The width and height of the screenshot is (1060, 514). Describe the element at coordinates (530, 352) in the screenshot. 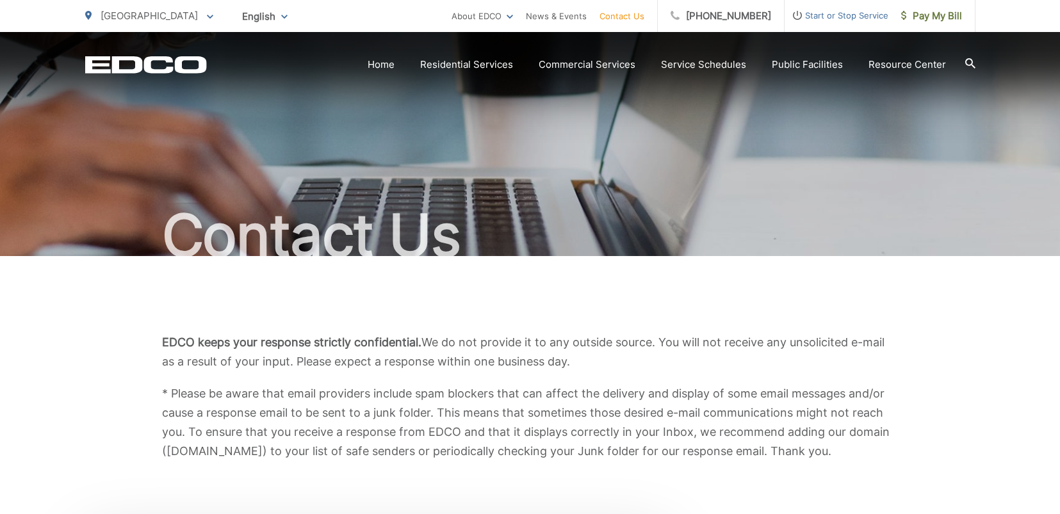

I see `p: We do not provide it to any outside source. You will not receive any unsolicited e-mail as a resu...` at that location.